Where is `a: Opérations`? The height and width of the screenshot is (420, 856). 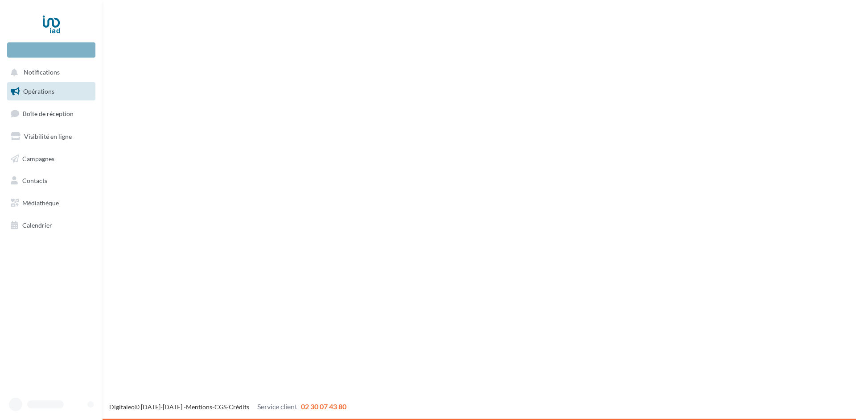 a: Opérations is located at coordinates (51, 91).